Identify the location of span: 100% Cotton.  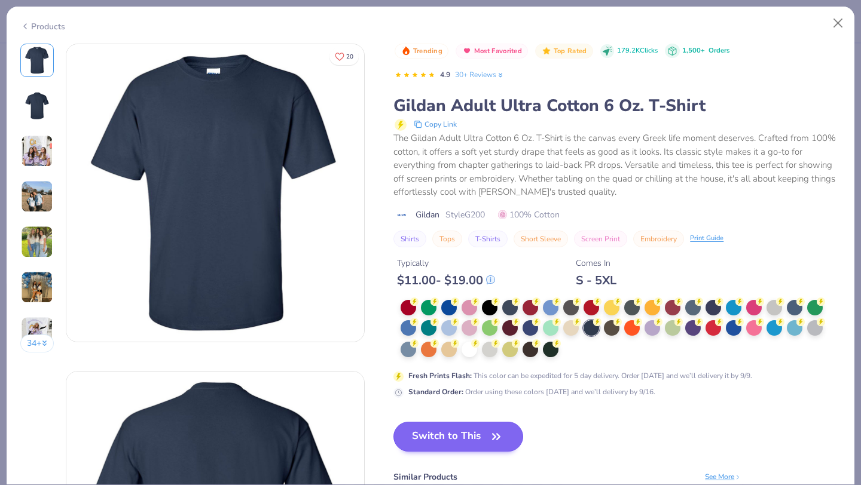
(528, 215).